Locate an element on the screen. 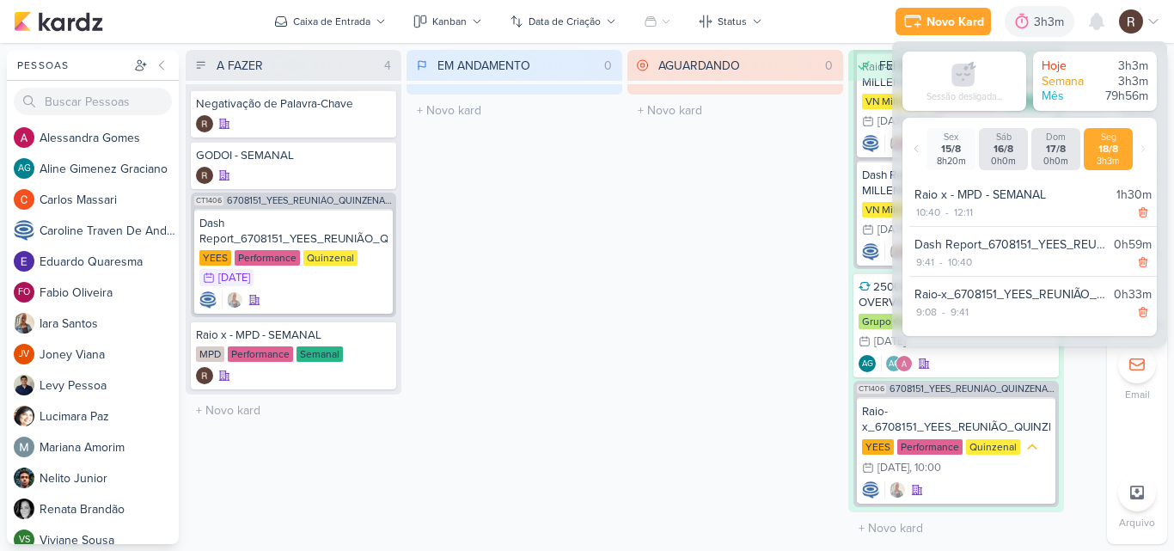 The image size is (1174, 551). div: MPD is located at coordinates (210, 354).